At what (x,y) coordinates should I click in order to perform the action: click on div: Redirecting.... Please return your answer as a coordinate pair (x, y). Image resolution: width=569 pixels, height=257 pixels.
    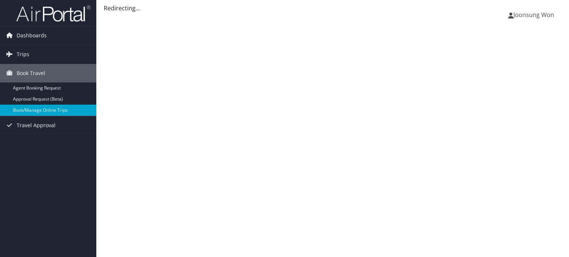
    Looking at the image, I should click on (333, 8).